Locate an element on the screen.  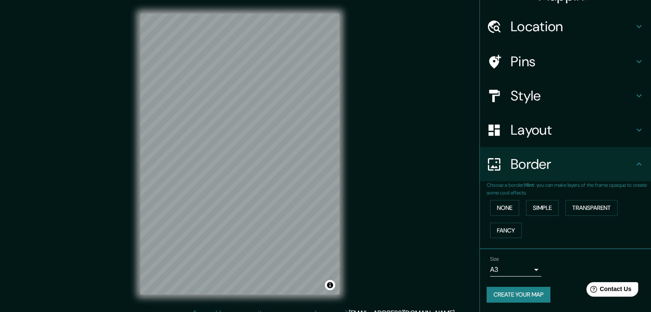
div: A3 is located at coordinates (516, 270).